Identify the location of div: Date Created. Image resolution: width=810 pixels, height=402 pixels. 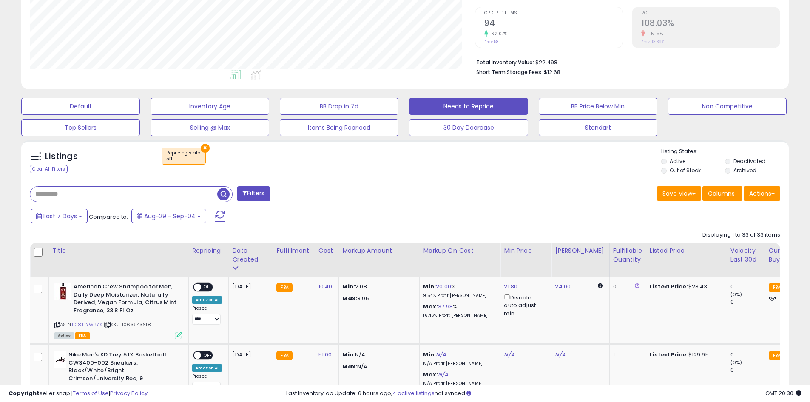
(250, 255).